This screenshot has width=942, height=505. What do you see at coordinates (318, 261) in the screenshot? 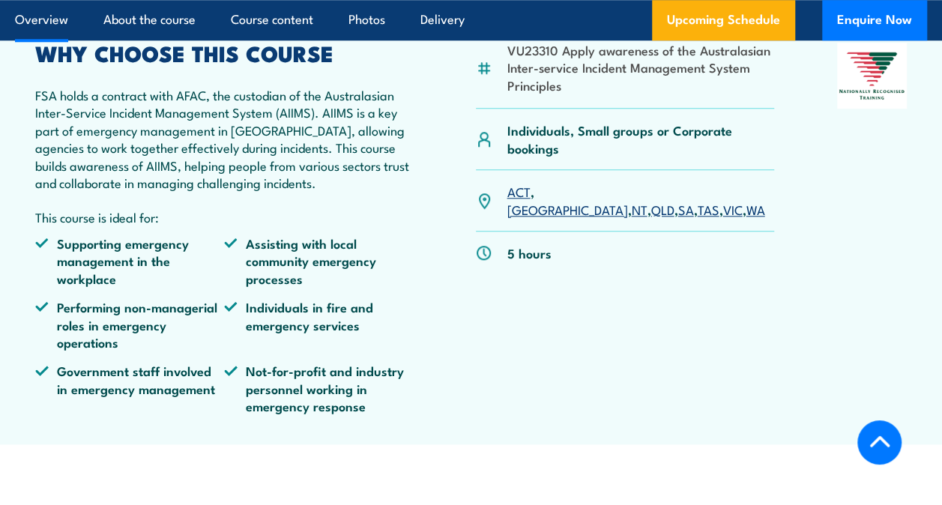
I see `li: Assisting with local community emergency processes` at bounding box center [318, 261].